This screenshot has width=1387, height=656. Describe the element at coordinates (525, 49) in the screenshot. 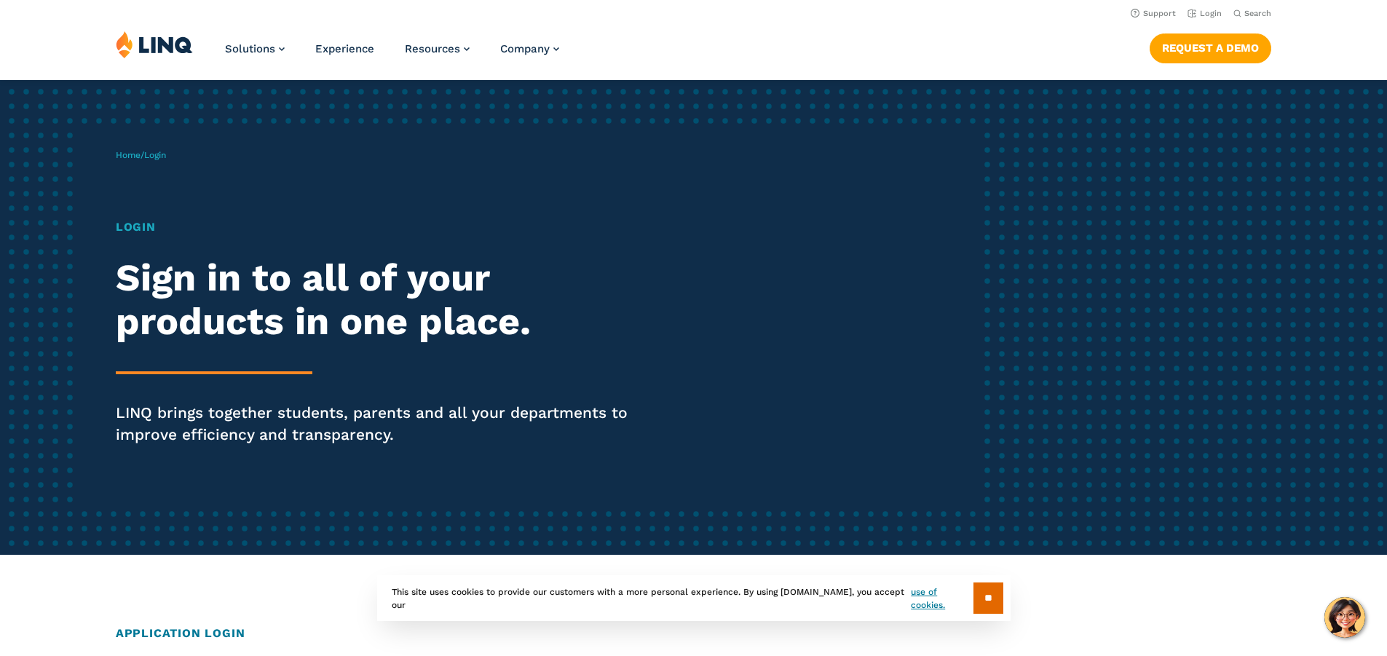

I see `span: Company` at that location.